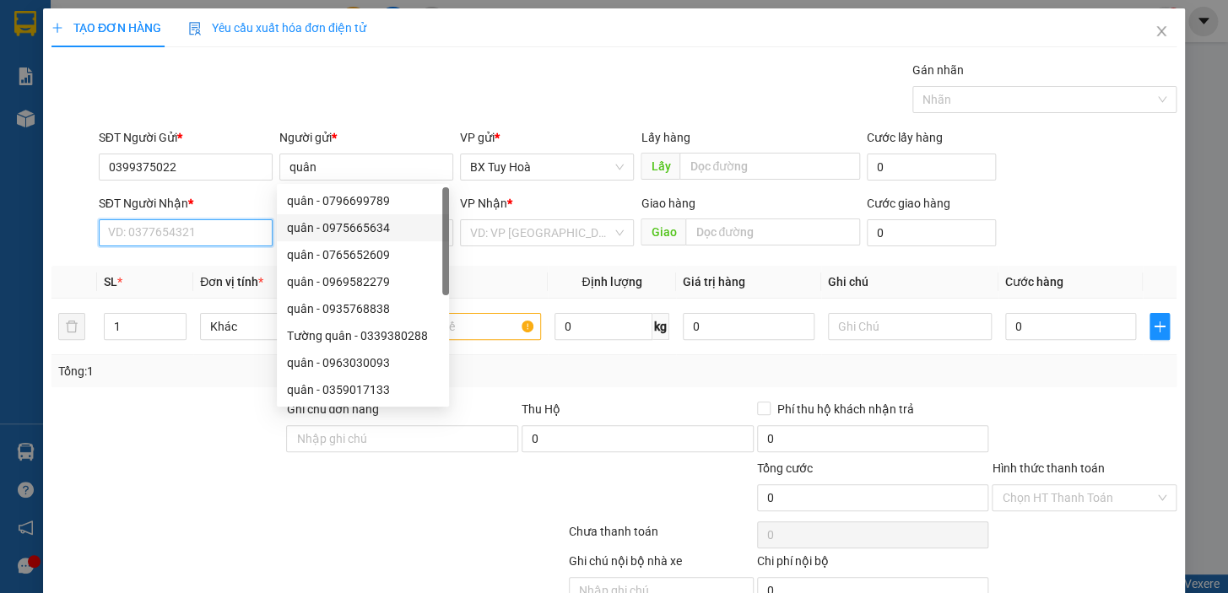 The width and height of the screenshot is (1228, 593). I want to click on label: Gán nhãn, so click(937, 70).